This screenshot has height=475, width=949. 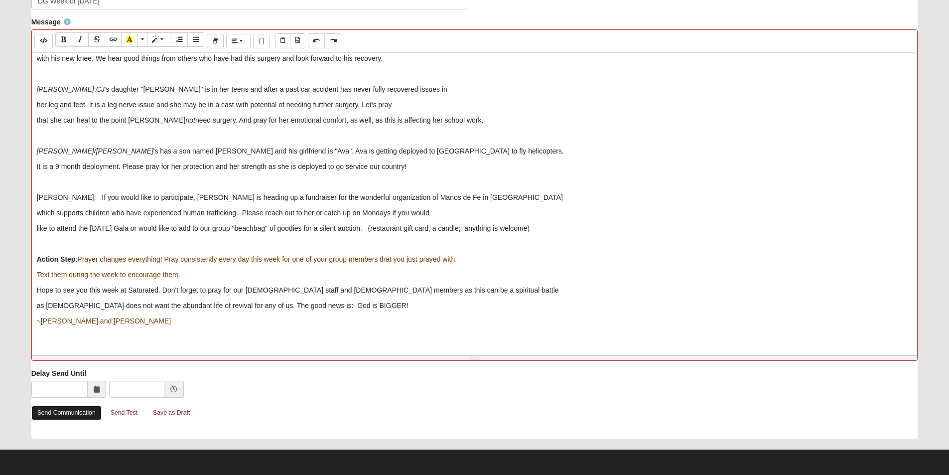 What do you see at coordinates (196, 39) in the screenshot?
I see `button: Unordered list (CTRL+SHIFT+NUM7)` at bounding box center [196, 39].